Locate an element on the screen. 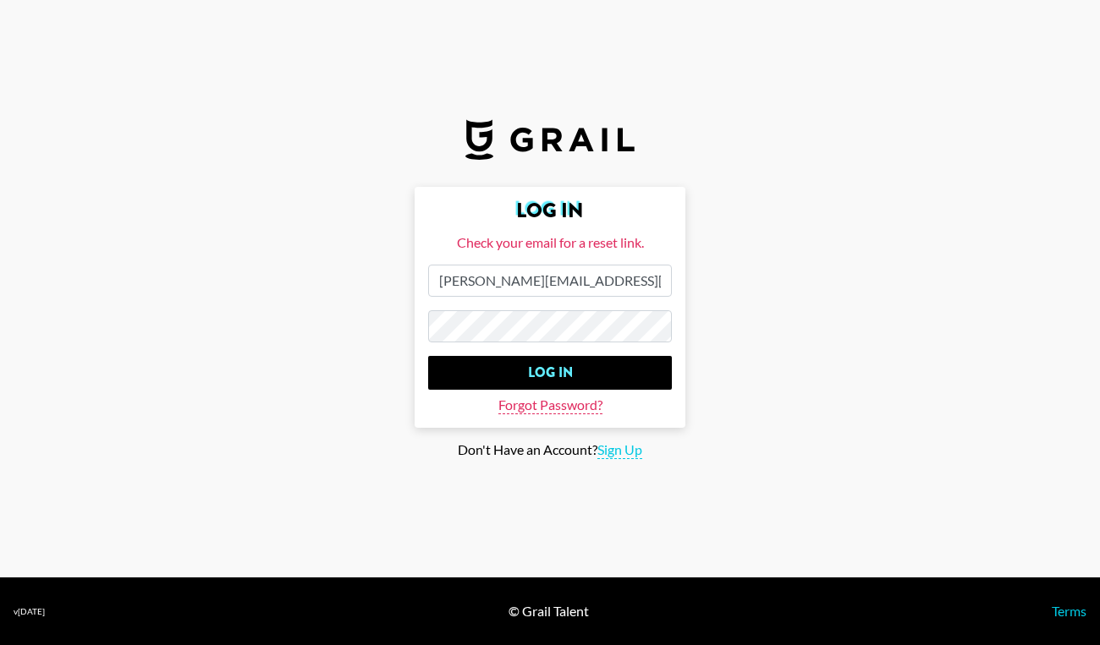 This screenshot has width=1100, height=645. input: Email is located at coordinates (550, 281).